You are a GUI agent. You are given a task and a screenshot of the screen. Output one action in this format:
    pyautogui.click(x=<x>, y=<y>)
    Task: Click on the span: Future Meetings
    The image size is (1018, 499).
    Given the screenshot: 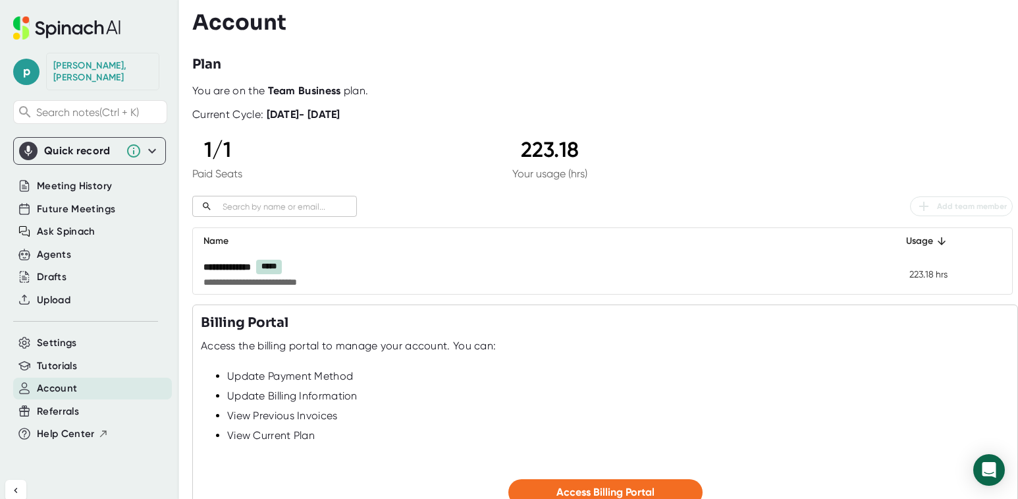 What is the action you would take?
    pyautogui.click(x=76, y=209)
    